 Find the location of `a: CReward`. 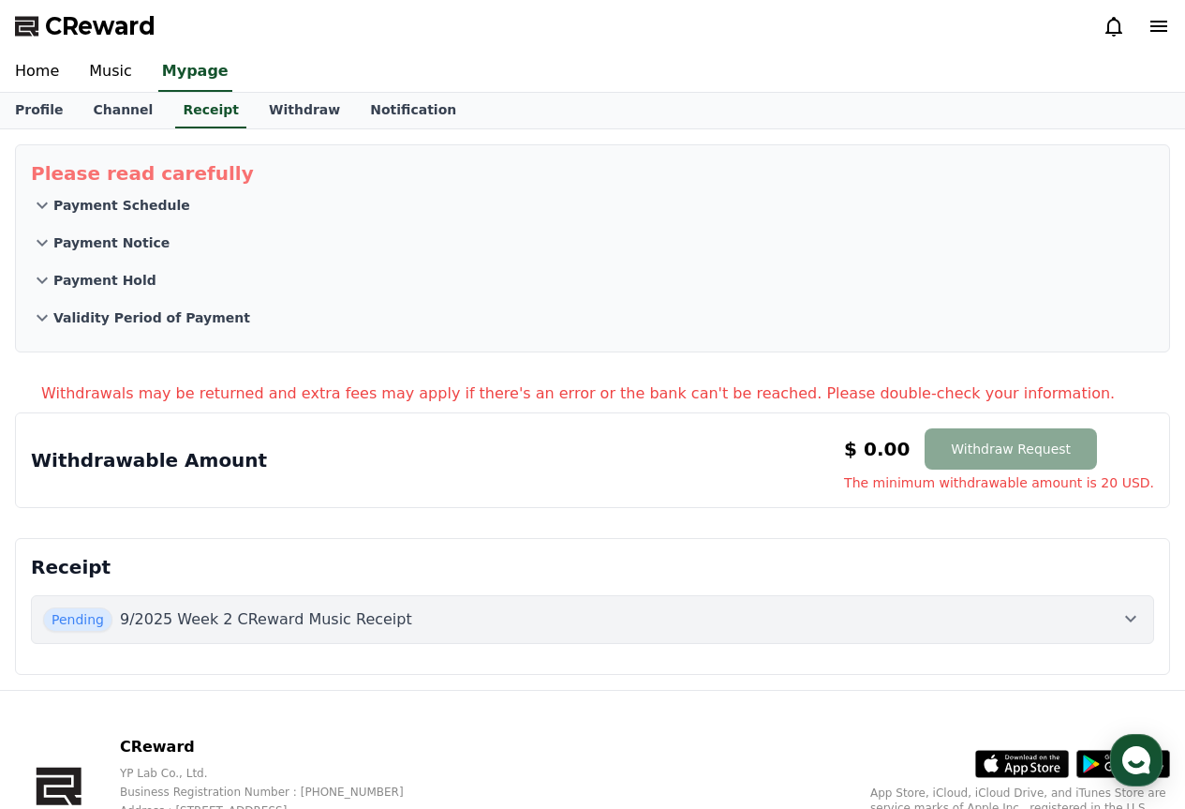

a: CReward is located at coordinates (85, 26).